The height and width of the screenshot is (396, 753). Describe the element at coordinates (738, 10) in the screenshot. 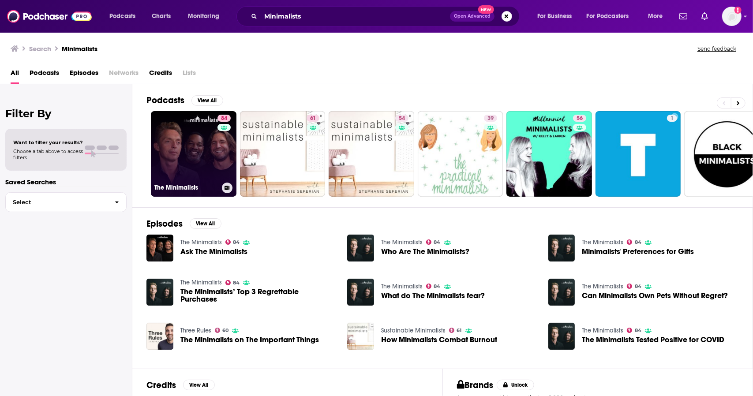

I see `svg: Add a profile image` at that location.